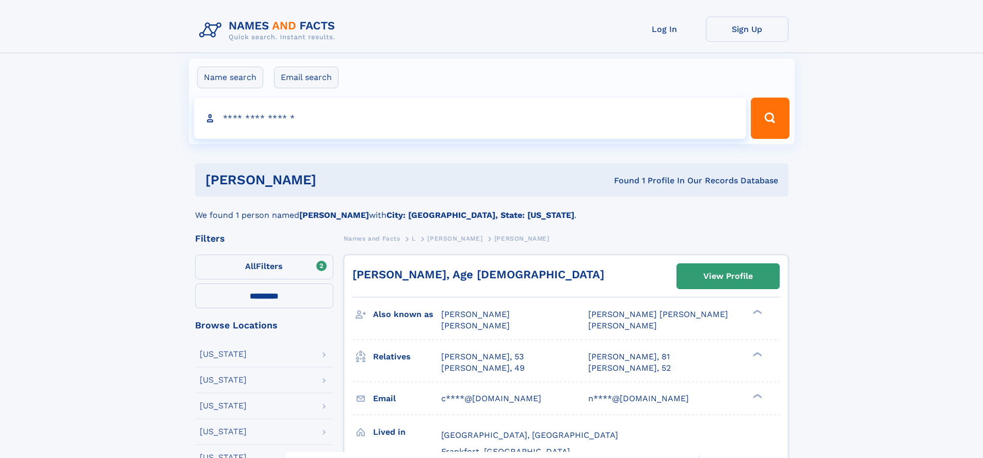  What do you see at coordinates (407, 398) in the screenshot?
I see `h3: Email` at bounding box center [407, 398].